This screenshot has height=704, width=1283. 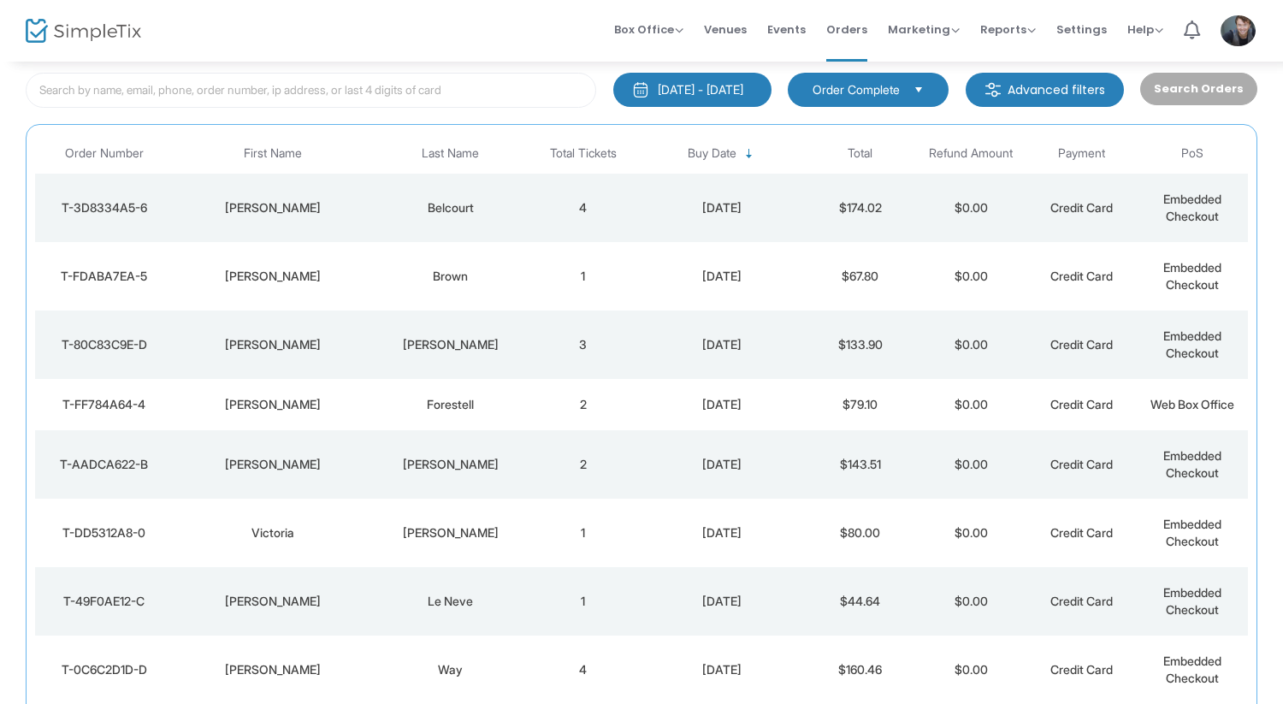 What do you see at coordinates (273, 670) in the screenshot?
I see `div: Janice` at bounding box center [273, 670].